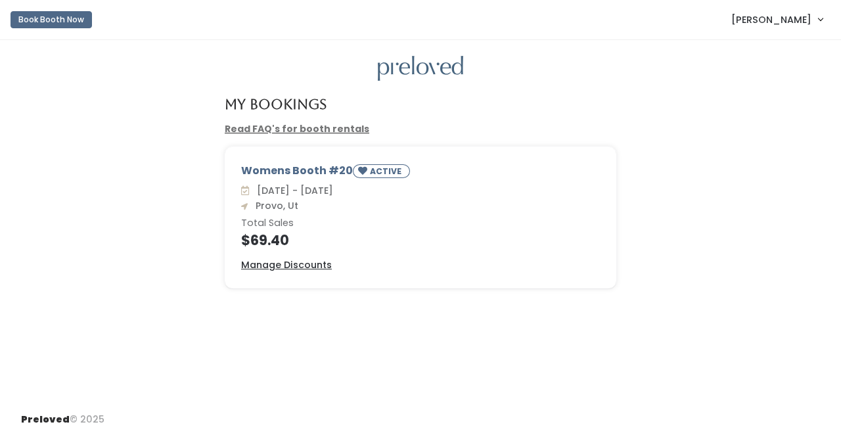 The width and height of the screenshot is (841, 437). I want to click on h4: $69.40, so click(420, 240).